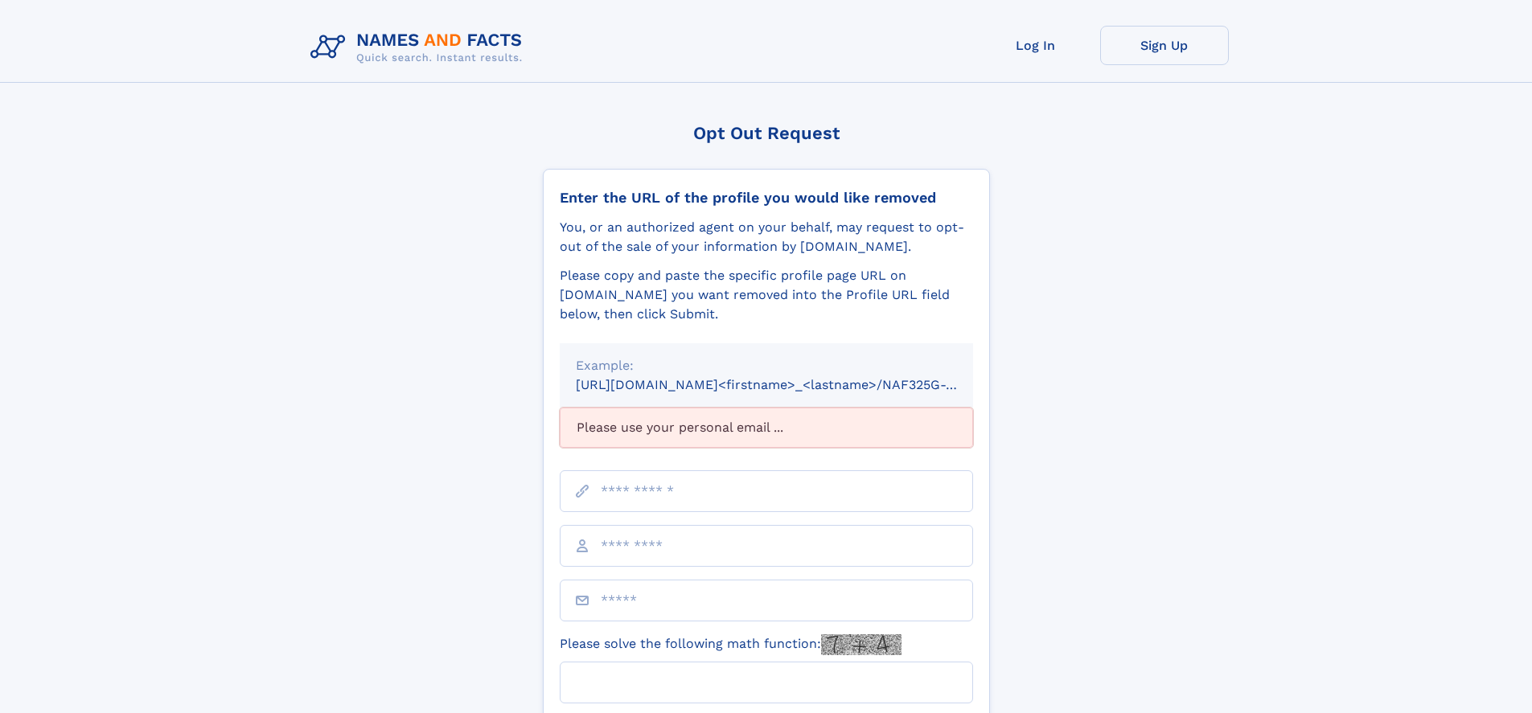 Image resolution: width=1532 pixels, height=713 pixels. Describe the element at coordinates (420, 47) in the screenshot. I see `img: Logo Names and Facts` at that location.